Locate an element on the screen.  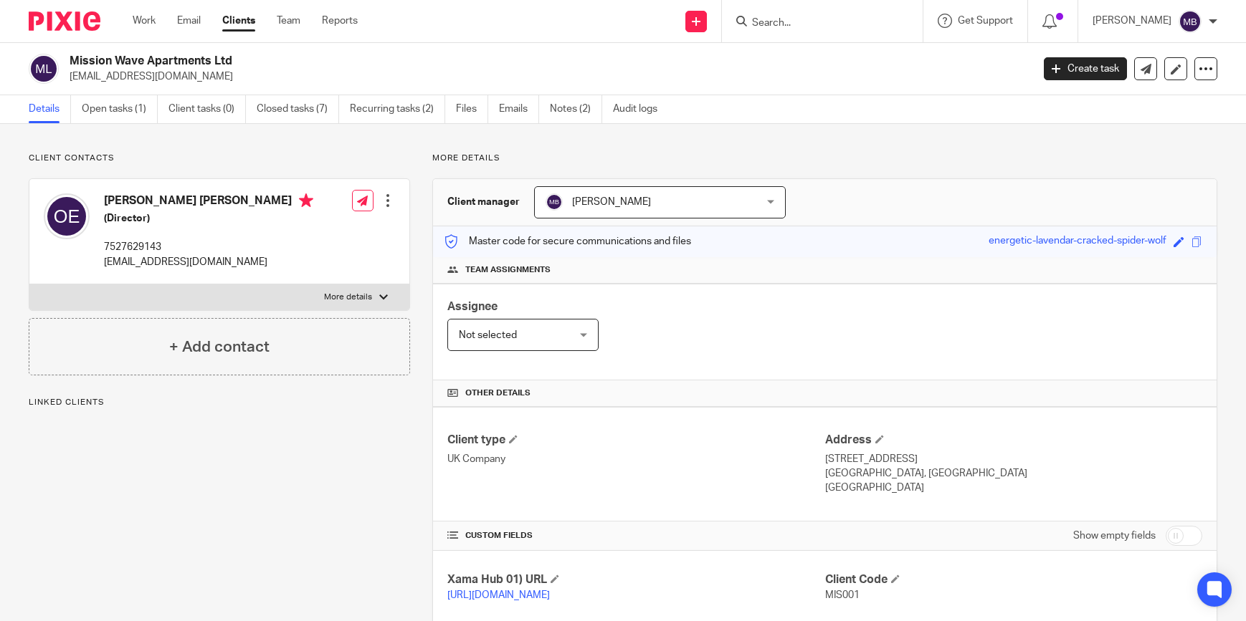
div: energetic-lavendar-cracked-spider-wolf is located at coordinates (1077, 242).